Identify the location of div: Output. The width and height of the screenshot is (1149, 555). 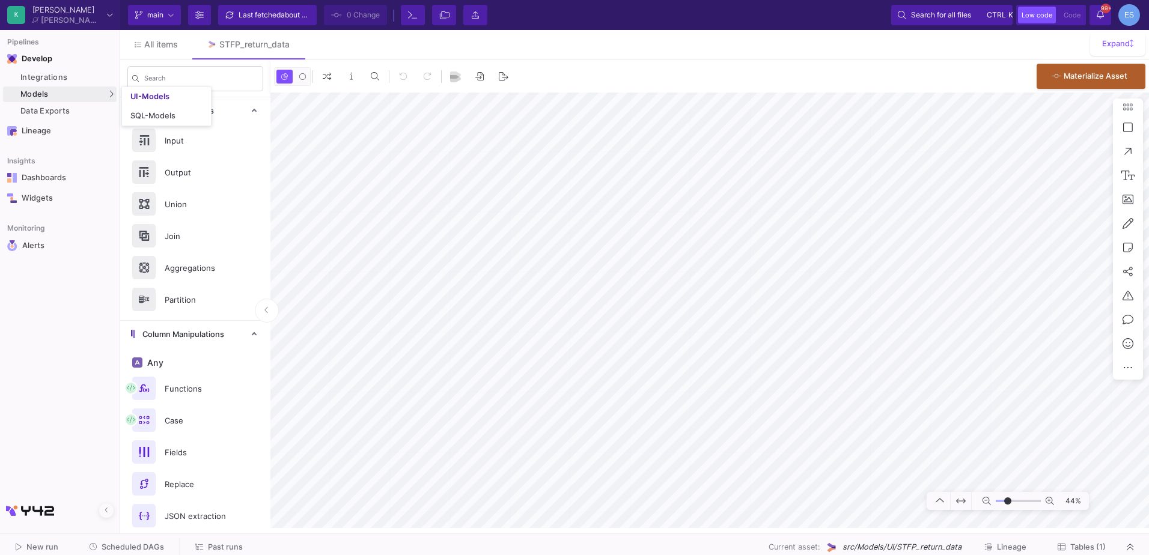
(199, 172).